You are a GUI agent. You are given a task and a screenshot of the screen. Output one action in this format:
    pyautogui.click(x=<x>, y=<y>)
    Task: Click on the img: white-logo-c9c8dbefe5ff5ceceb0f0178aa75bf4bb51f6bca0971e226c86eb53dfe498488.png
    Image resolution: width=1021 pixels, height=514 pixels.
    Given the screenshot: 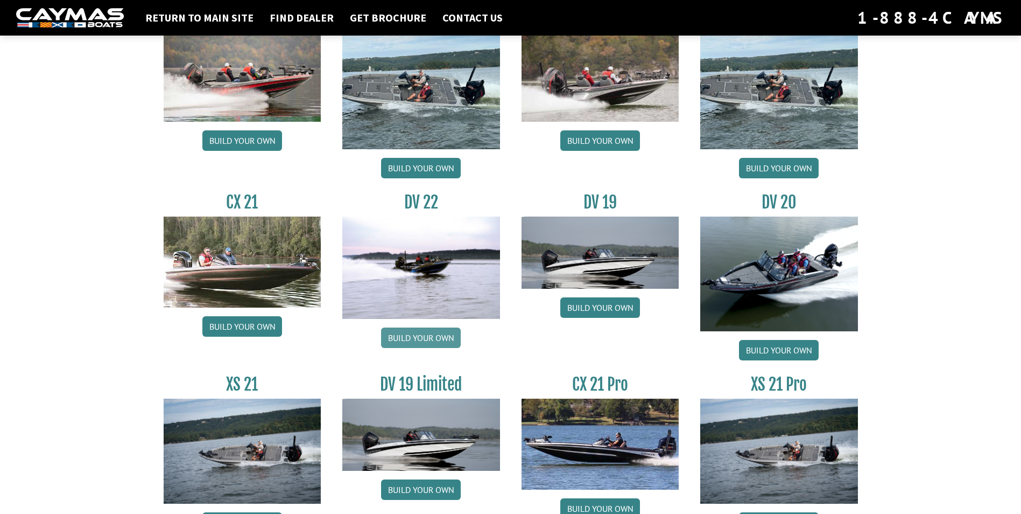 What is the action you would take?
    pyautogui.click(x=70, y=18)
    